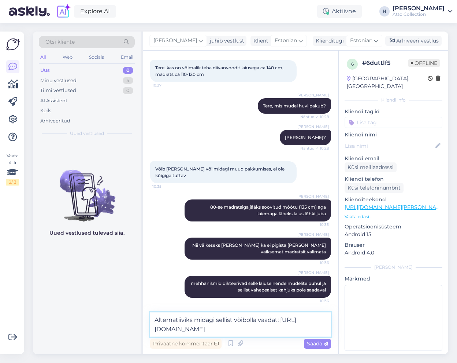  I want to click on input: Lisa tag, so click(393, 122).